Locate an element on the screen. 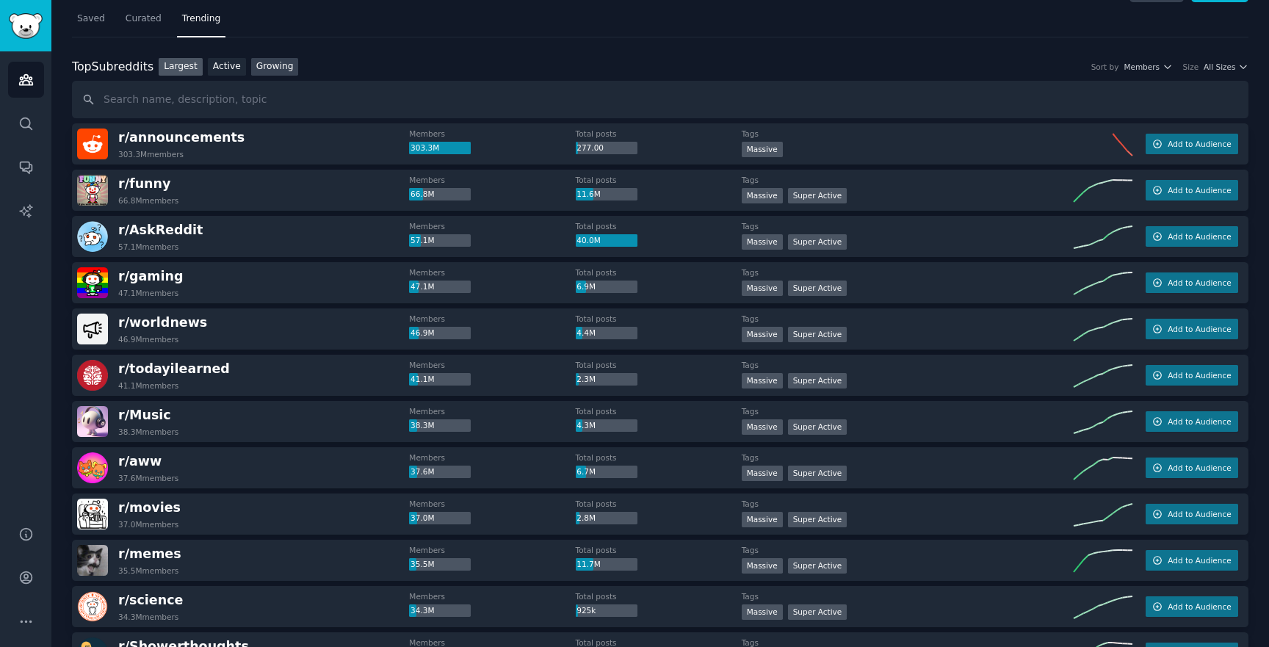 The height and width of the screenshot is (647, 1269). div: 303.3M is located at coordinates (440, 148).